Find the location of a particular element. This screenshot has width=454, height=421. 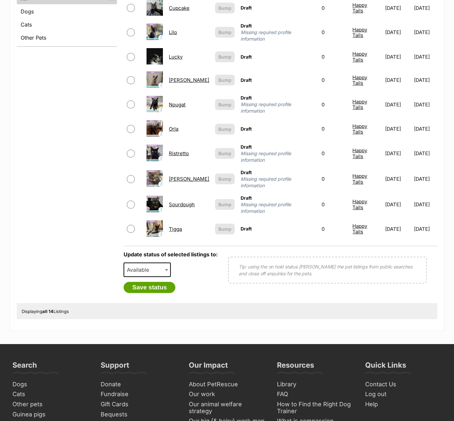

label: Update status of selected listings to: is located at coordinates (170, 255).